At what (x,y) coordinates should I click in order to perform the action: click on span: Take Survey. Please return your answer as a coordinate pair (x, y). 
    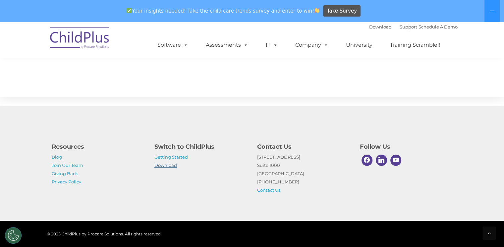
    Looking at the image, I should click on (342, 11).